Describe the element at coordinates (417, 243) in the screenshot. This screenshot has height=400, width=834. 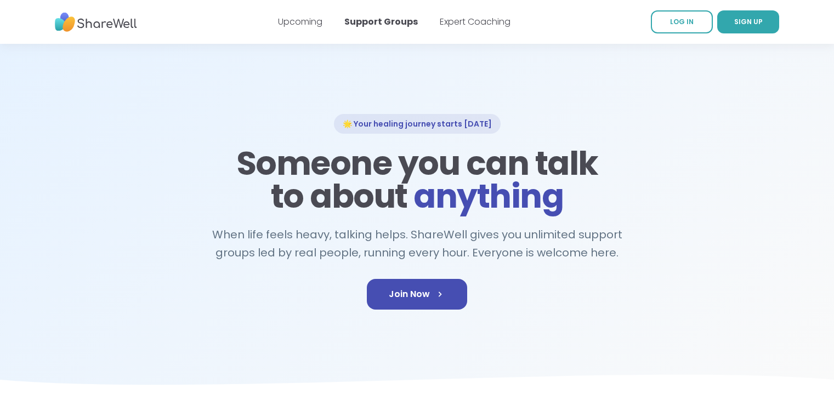
I see `h2: When life feels heavy, talking helps. ShareWell gives you unlimited support groups led by real pe...` at that location.